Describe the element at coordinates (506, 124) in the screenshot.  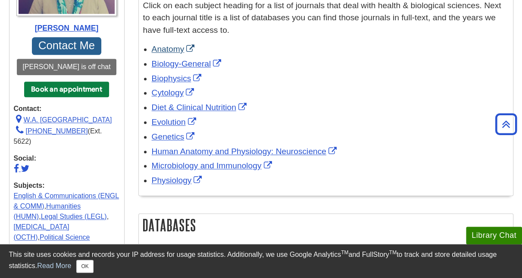
I see `a: Back to Top` at that location.